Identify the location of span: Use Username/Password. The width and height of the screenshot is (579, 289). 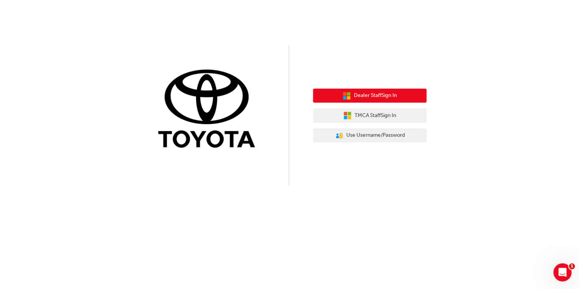
(375, 135).